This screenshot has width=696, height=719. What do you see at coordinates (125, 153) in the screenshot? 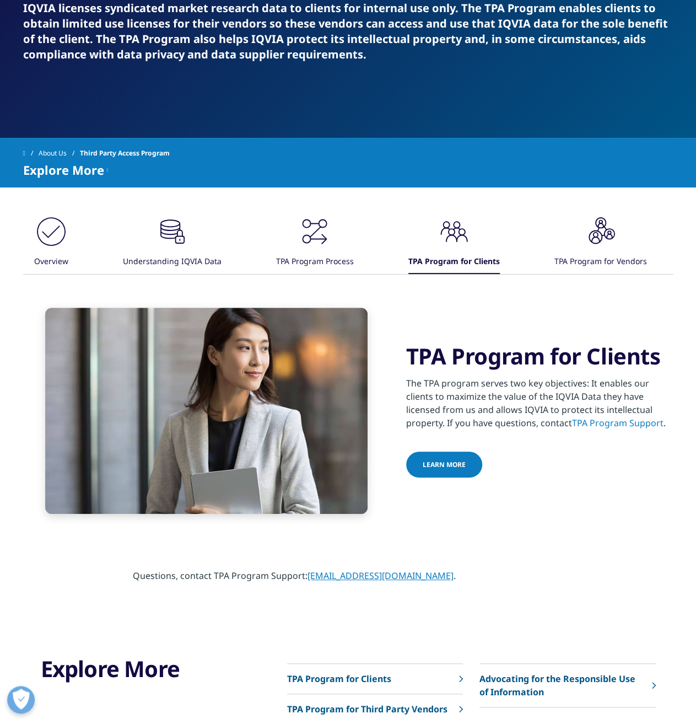
I see `span: Third Party Access Program` at bounding box center [125, 153].